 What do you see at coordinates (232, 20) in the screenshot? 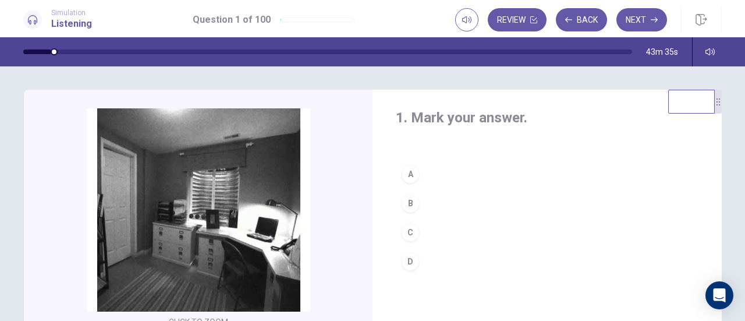
I see `h1: Question 1 of 100` at bounding box center [232, 20].